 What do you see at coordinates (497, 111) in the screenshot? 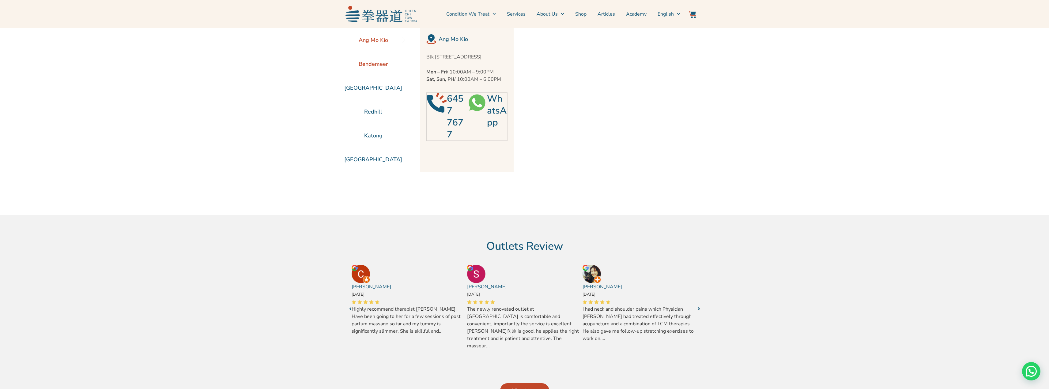
I see `a: WhatsApp` at bounding box center [497, 111].